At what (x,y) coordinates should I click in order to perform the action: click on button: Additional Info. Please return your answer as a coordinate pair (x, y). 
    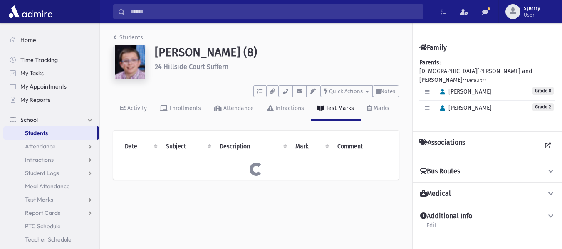
    Looking at the image, I should click on (487, 216).